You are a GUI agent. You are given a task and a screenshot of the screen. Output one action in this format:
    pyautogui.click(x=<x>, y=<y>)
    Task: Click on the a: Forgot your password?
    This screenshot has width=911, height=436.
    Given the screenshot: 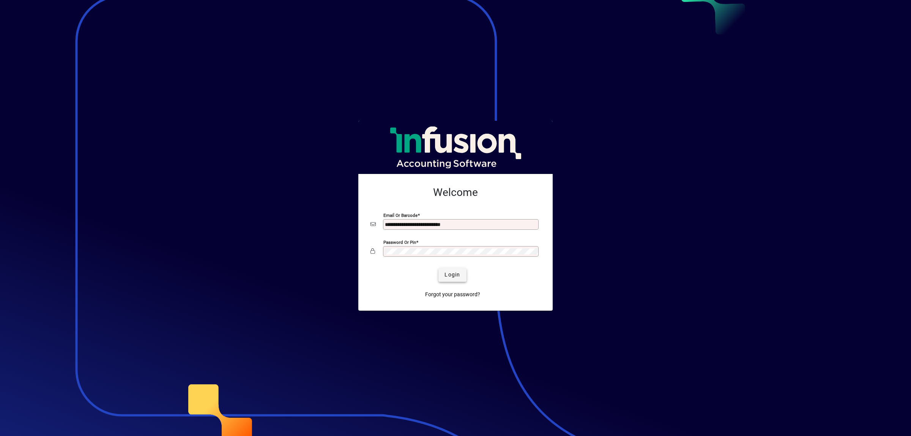 What is the action you would take?
    pyautogui.click(x=452, y=294)
    